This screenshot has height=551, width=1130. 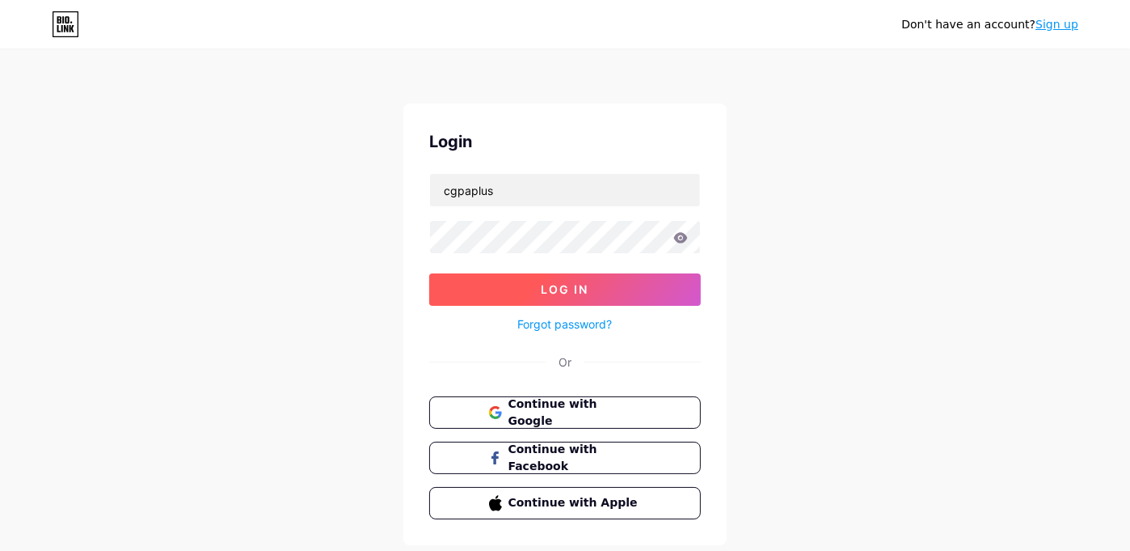 What do you see at coordinates (565, 289) in the screenshot?
I see `span: Log In` at bounding box center [565, 289].